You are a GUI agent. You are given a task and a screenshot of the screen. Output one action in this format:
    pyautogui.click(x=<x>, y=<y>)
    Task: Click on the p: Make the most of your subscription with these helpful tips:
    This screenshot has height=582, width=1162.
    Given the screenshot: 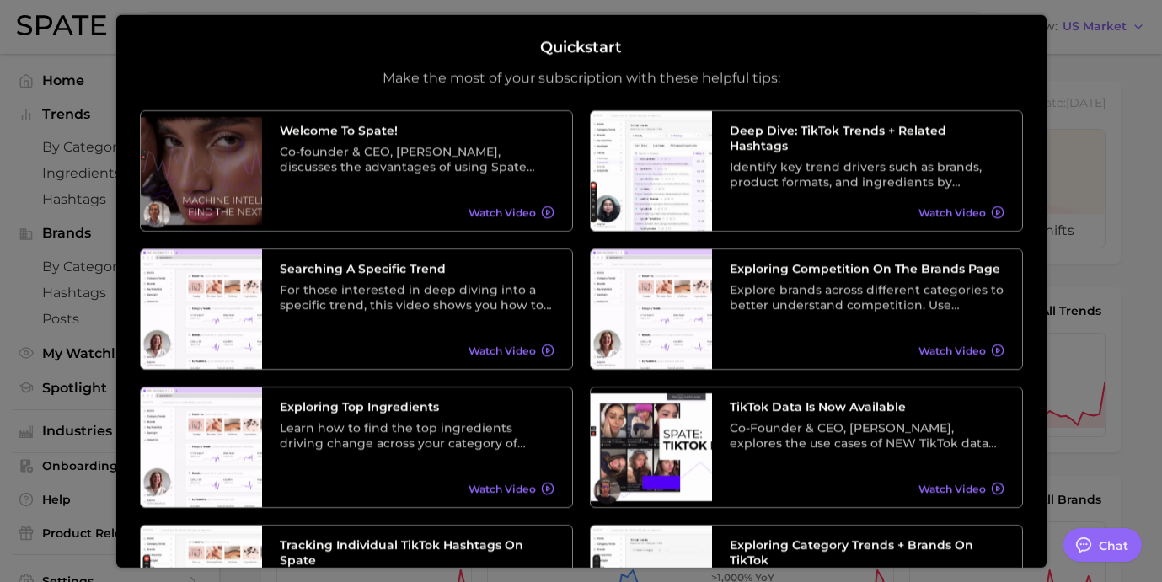 What is the action you would take?
    pyautogui.click(x=582, y=78)
    